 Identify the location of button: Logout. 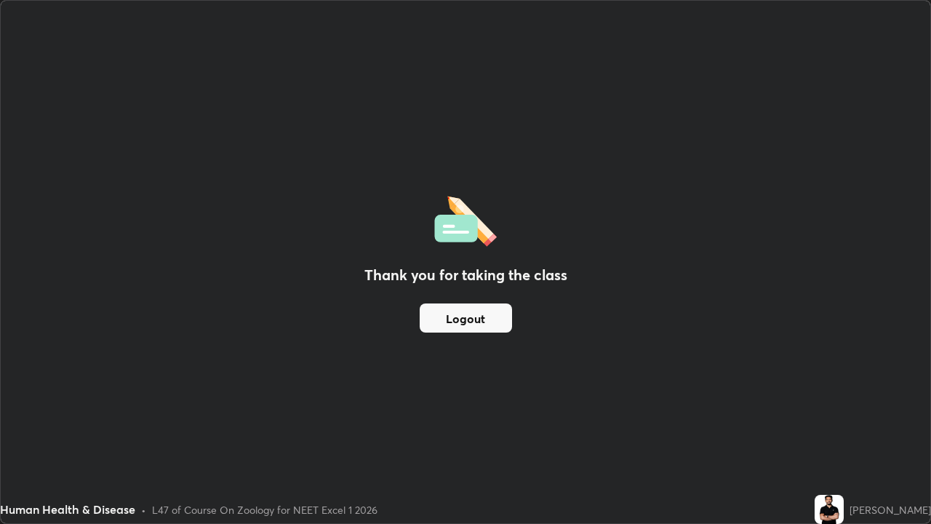
(466, 318).